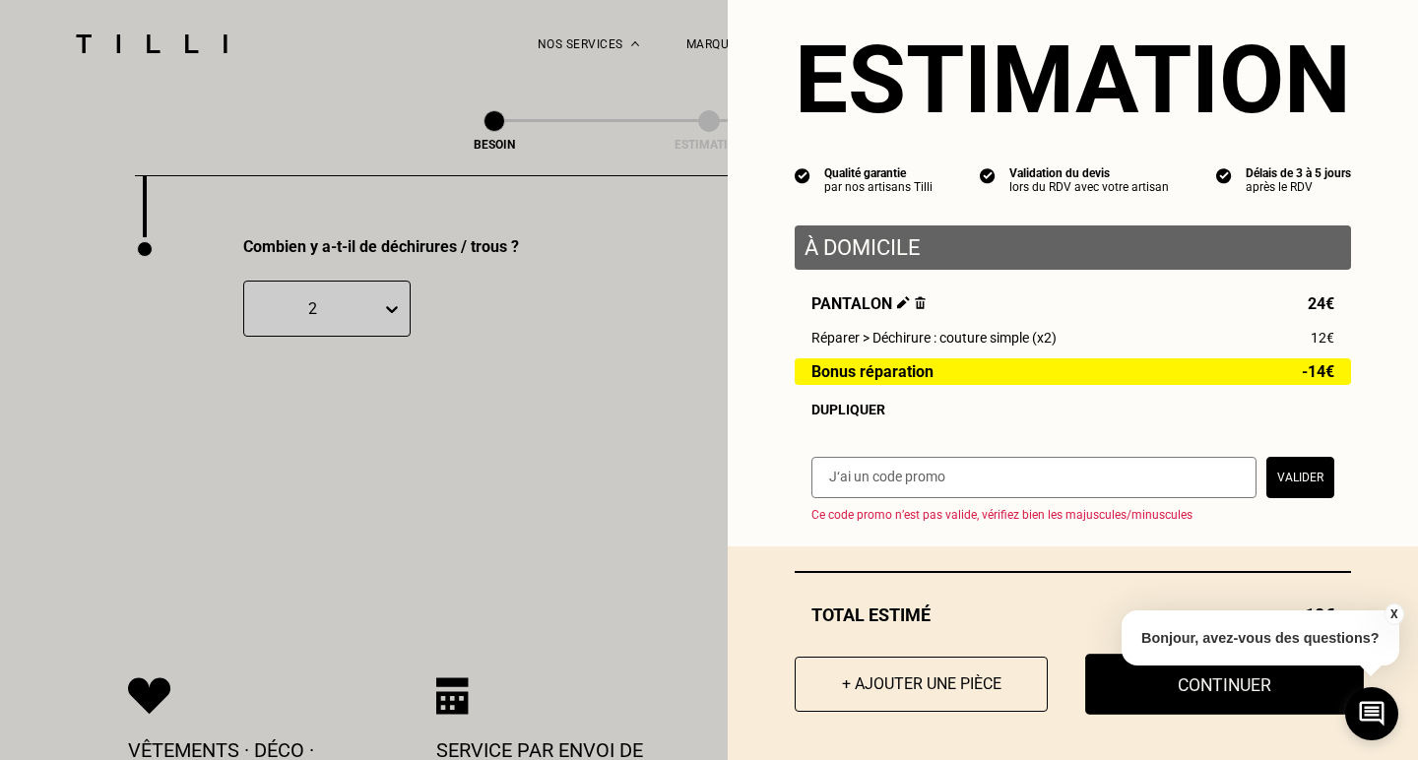  Describe the element at coordinates (1072, 410) in the screenshot. I see `div: Dupliquer` at that location.